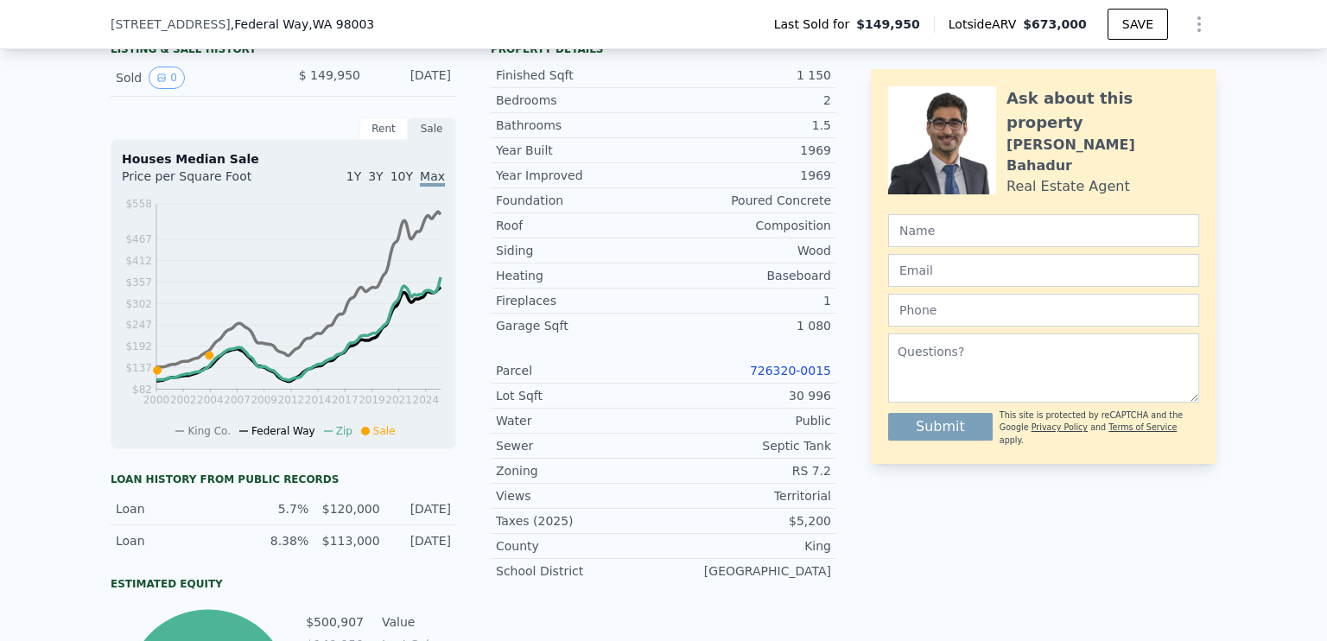  What do you see at coordinates (747, 546) in the screenshot?
I see `div: King` at bounding box center [747, 546].